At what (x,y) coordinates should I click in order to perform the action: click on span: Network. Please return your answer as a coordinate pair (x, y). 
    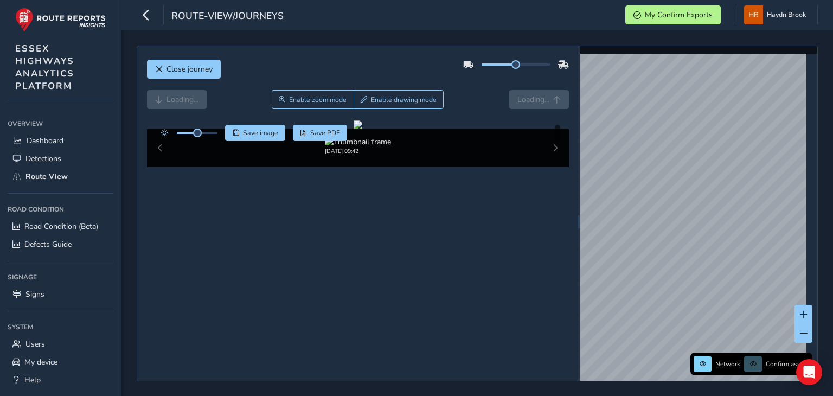
    Looking at the image, I should click on (728, 364).